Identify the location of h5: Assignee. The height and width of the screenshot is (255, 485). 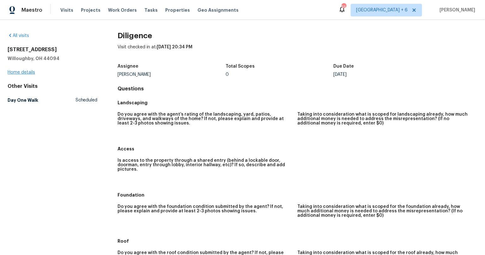
(128, 66).